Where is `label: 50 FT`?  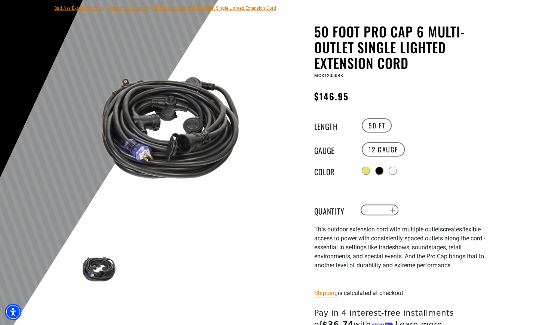 label: 50 FT is located at coordinates (377, 125).